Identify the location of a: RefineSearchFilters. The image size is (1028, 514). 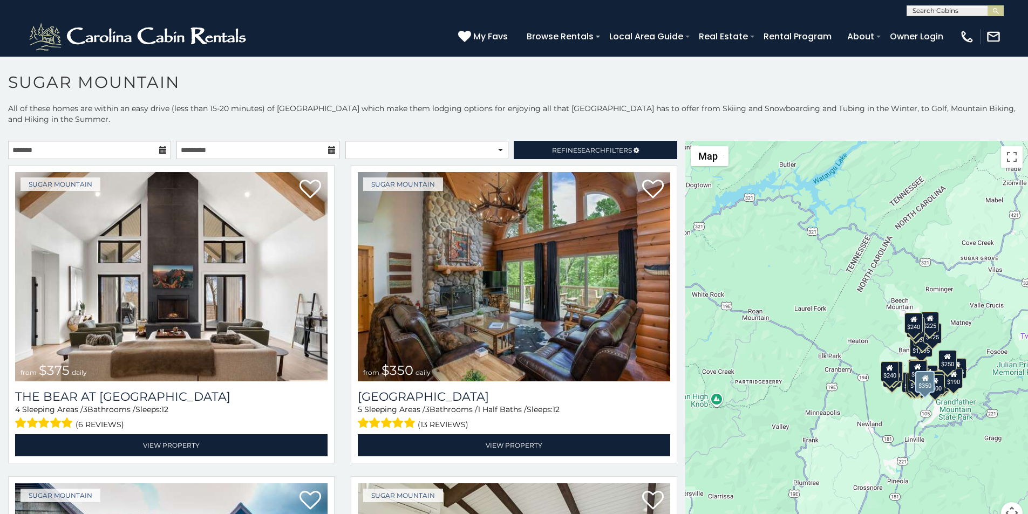
(595, 150).